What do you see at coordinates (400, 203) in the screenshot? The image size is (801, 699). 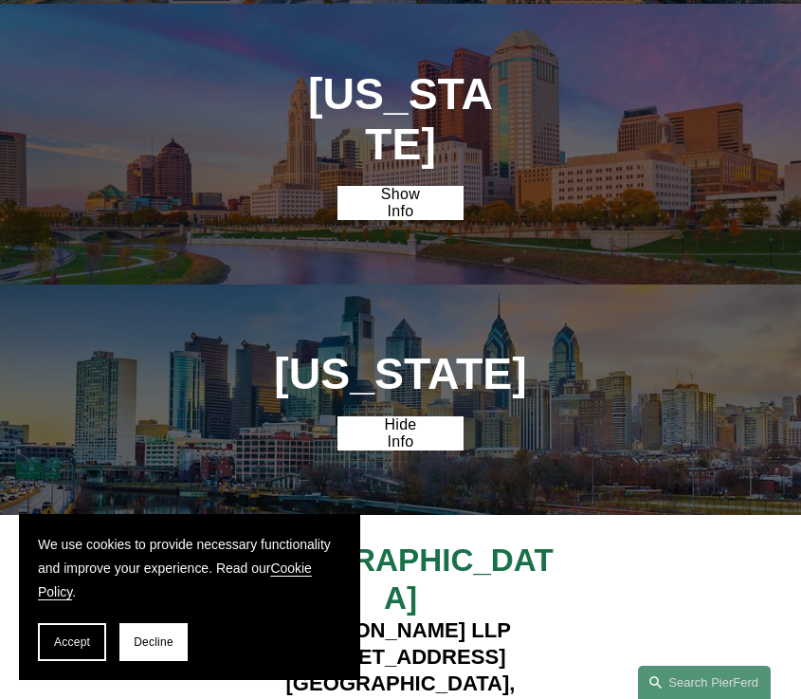 I see `a: Show Info` at bounding box center [400, 203].